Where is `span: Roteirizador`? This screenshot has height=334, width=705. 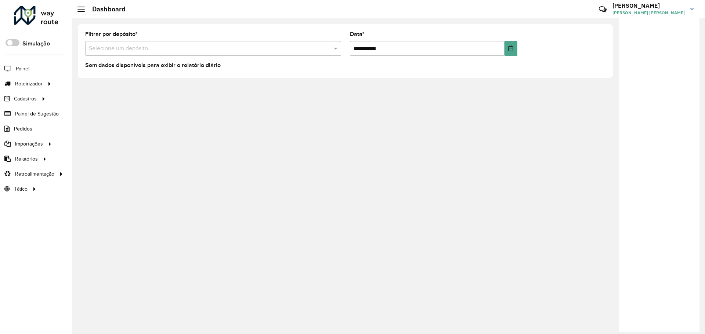 span: Roteirizador is located at coordinates (29, 84).